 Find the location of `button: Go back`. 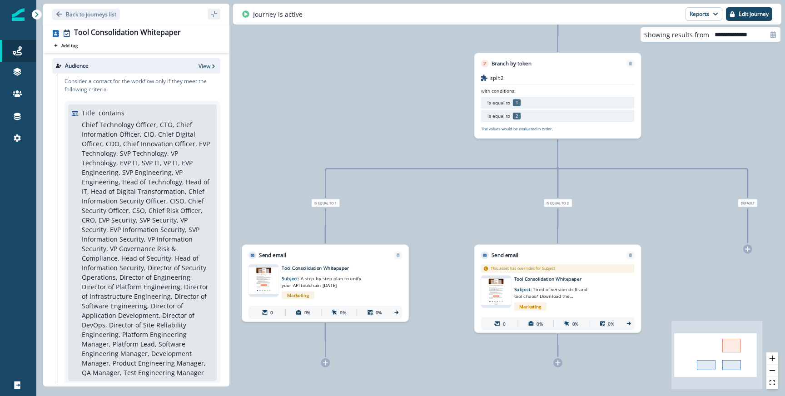

button: Go back is located at coordinates (86, 14).